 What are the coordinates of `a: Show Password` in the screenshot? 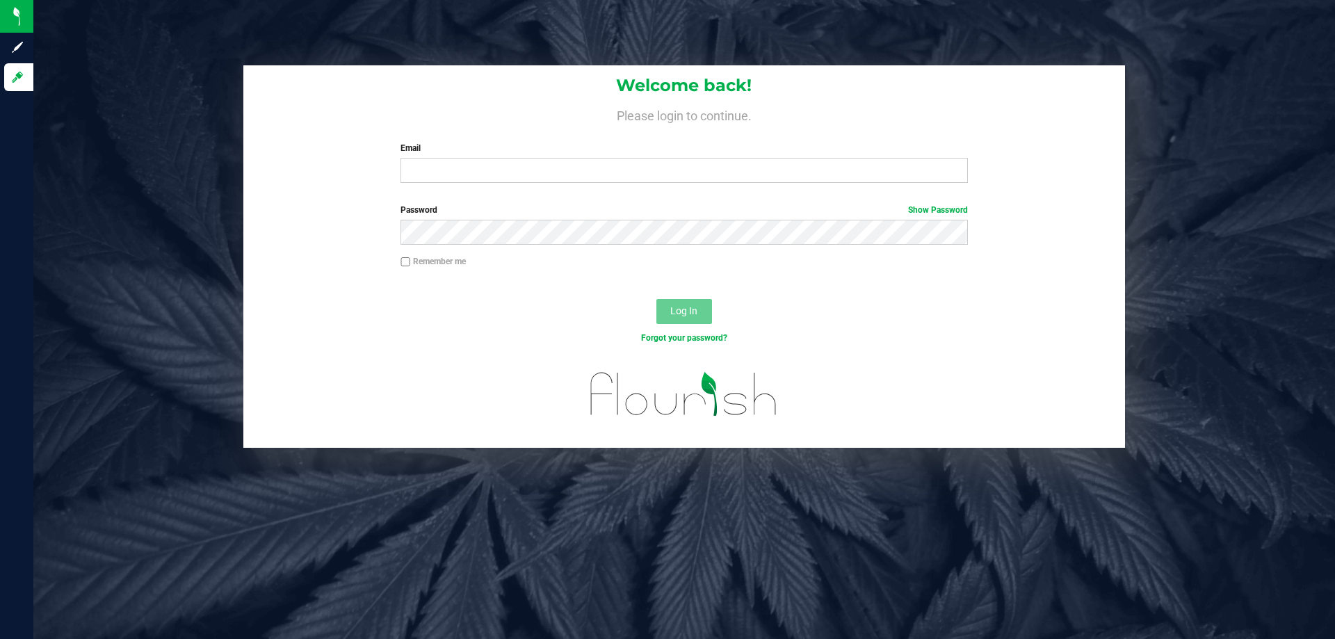 It's located at (938, 210).